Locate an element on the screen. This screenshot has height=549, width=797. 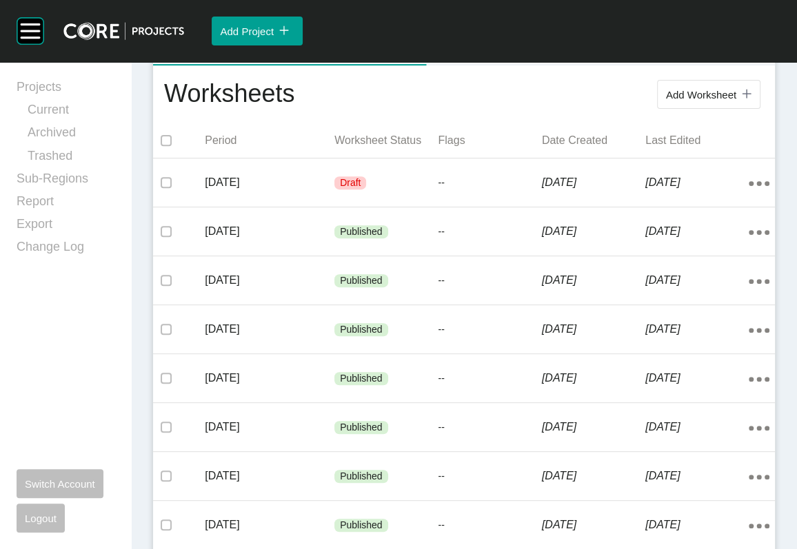
span: Logout is located at coordinates (41, 518).